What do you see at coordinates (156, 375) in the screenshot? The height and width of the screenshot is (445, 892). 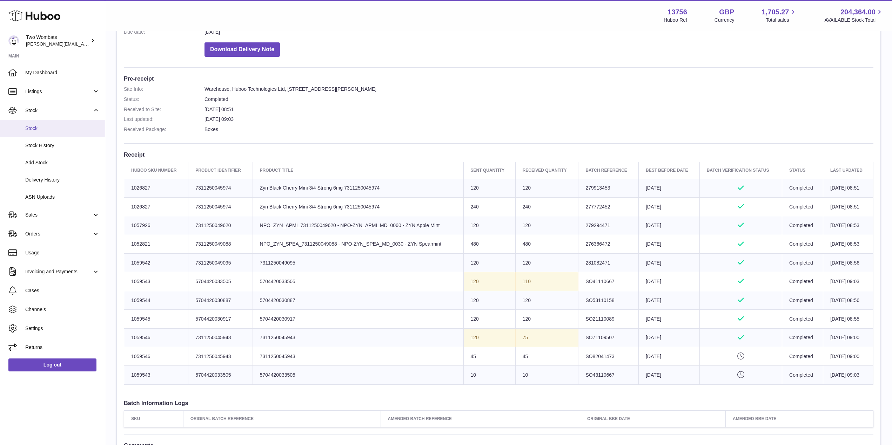 I see `td: 1059543` at bounding box center [156, 375].